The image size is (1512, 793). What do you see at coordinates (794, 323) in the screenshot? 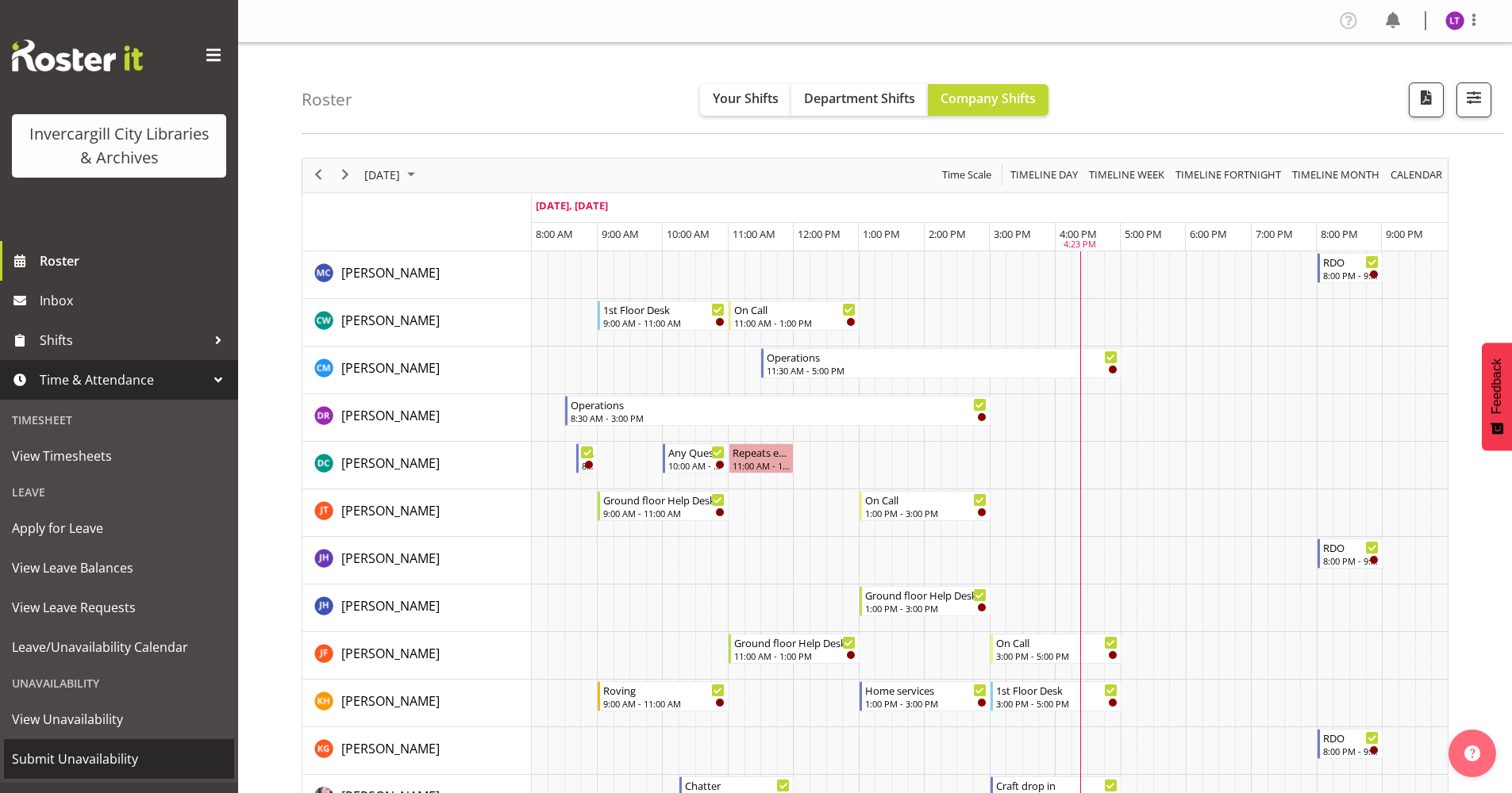
I see `div: 11:00 AM - 1:00 PM` at bounding box center [794, 323].